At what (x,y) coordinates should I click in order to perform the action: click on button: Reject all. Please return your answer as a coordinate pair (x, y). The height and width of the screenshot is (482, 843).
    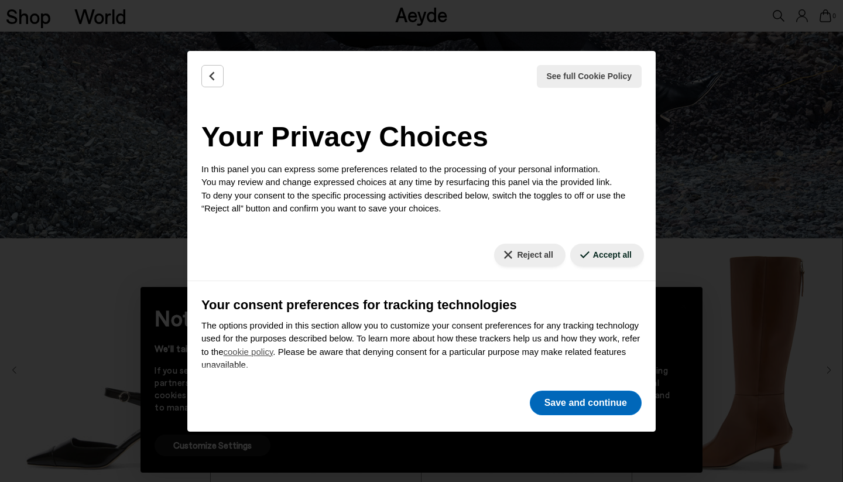
    Looking at the image, I should click on (529, 255).